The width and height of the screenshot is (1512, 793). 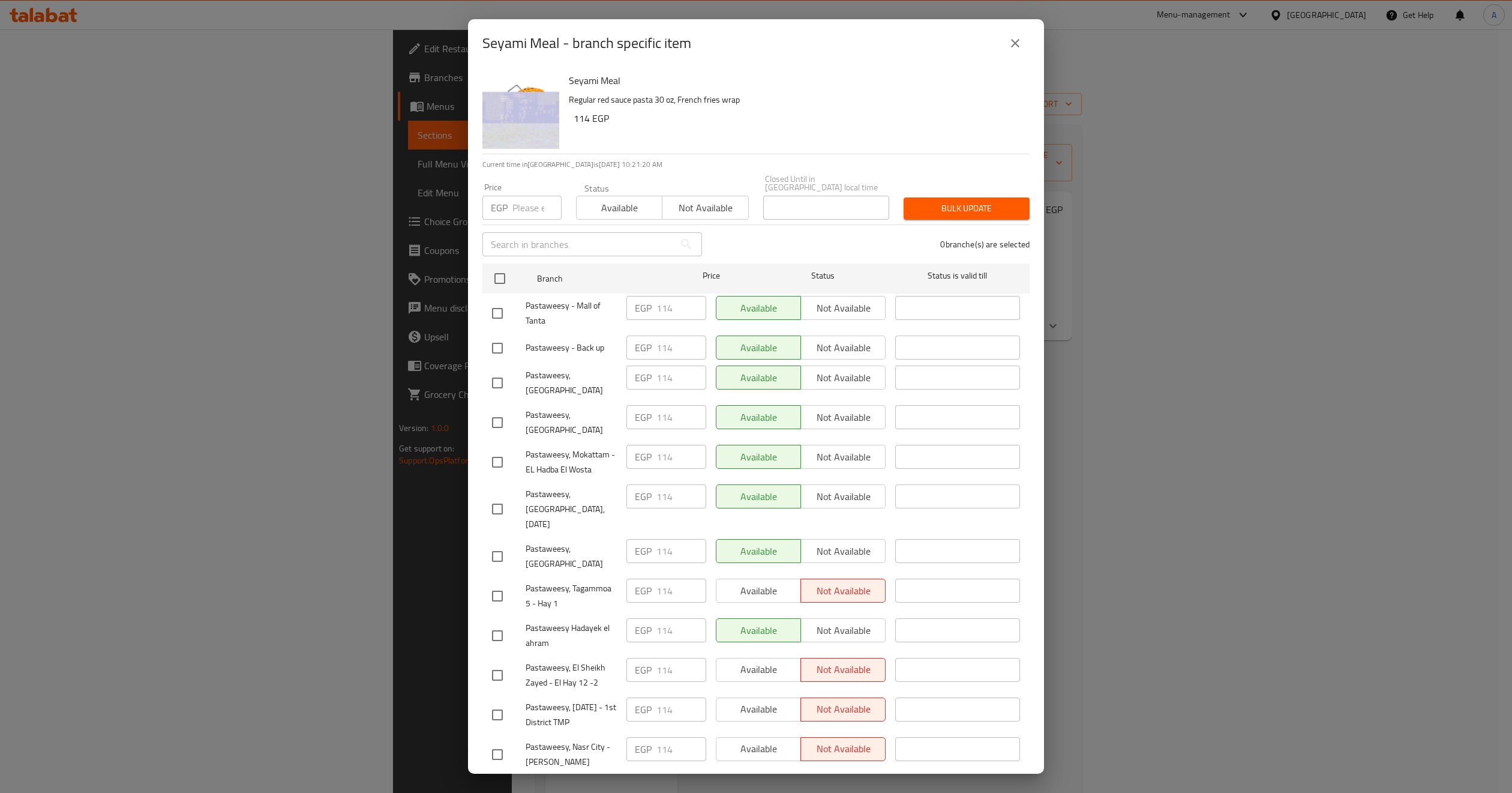 I want to click on button: Not available, so click(x=705, y=208).